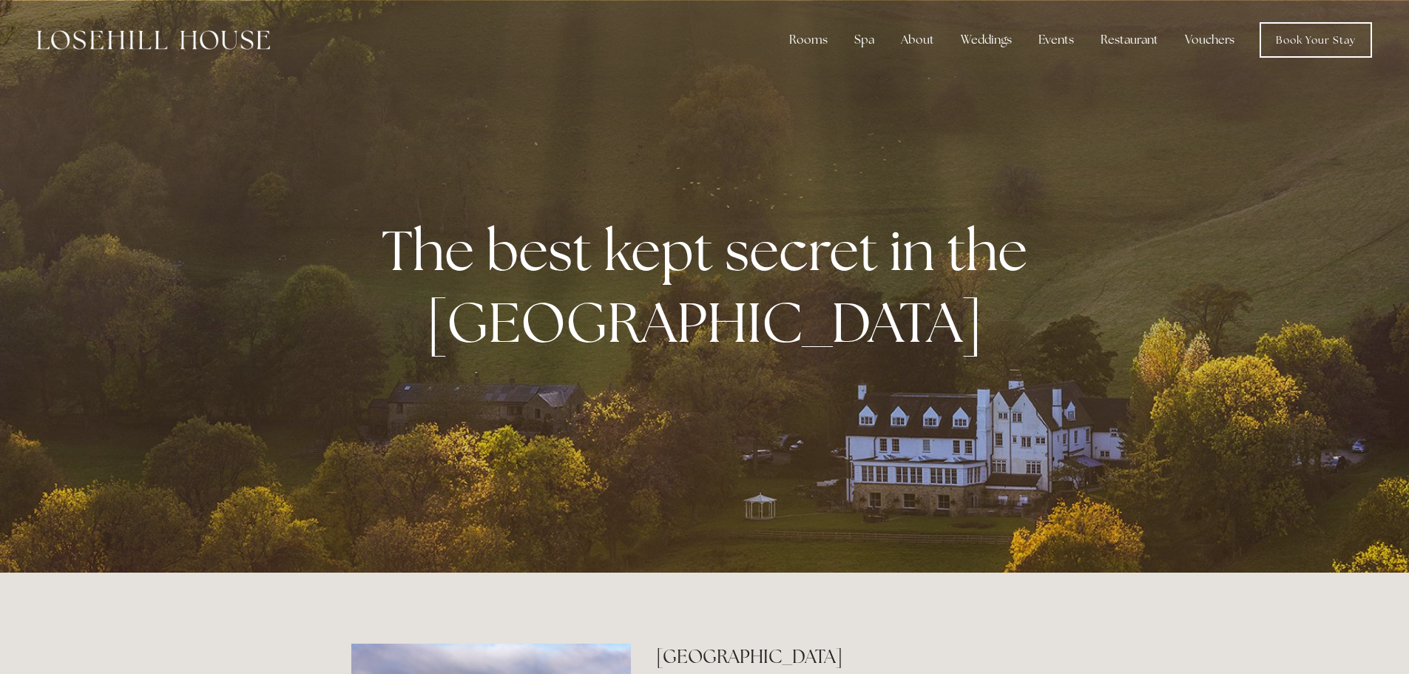 This screenshot has height=674, width=1409. I want to click on div: Events, so click(1056, 40).